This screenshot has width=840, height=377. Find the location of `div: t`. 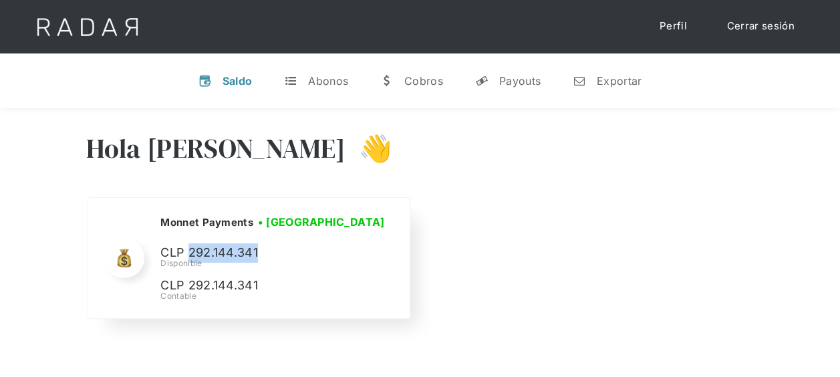

div: t is located at coordinates (291, 81).